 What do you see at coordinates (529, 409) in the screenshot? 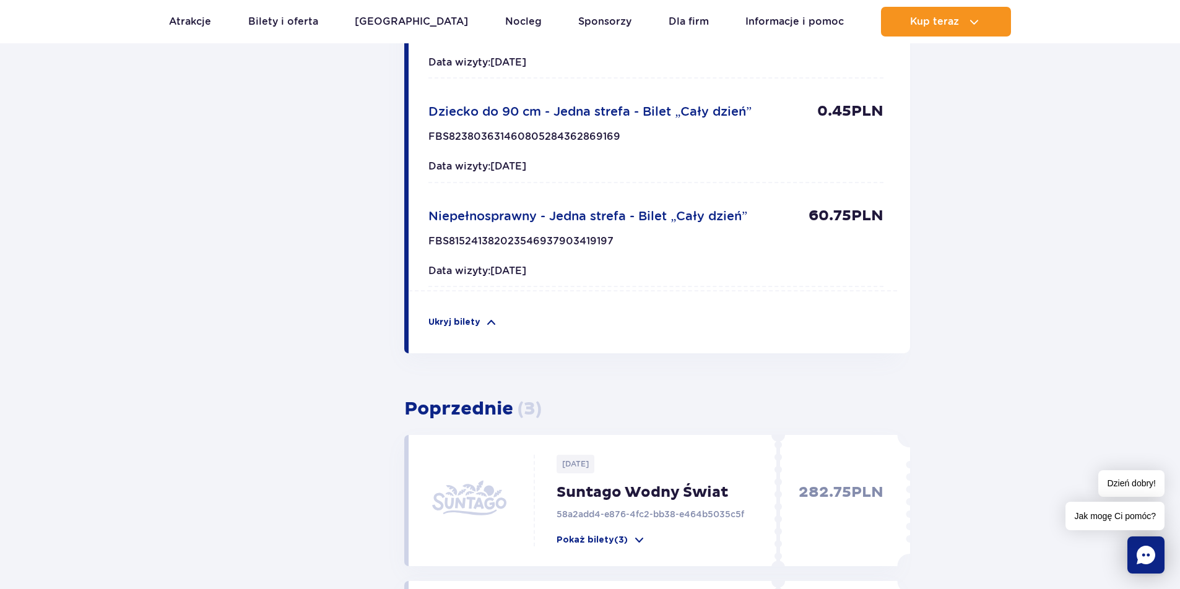
I see `span: ( 3 )` at bounding box center [529, 409].